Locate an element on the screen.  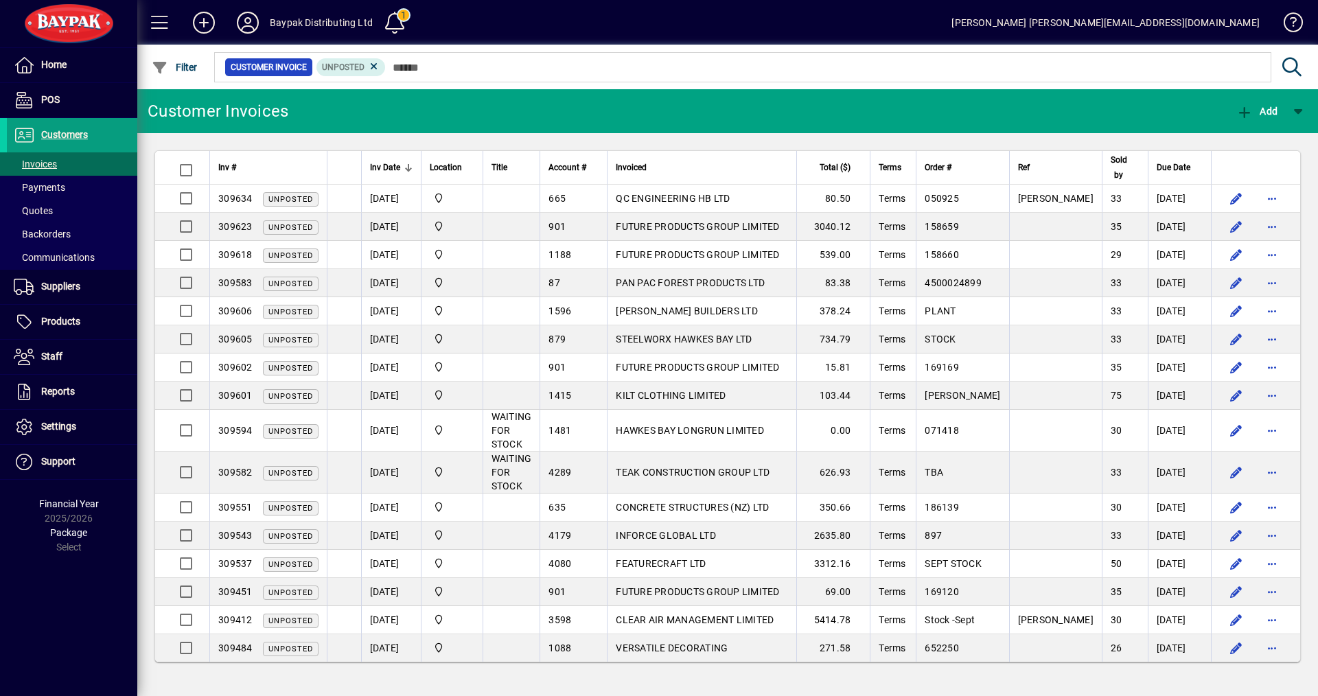
button: Profile is located at coordinates (248, 23).